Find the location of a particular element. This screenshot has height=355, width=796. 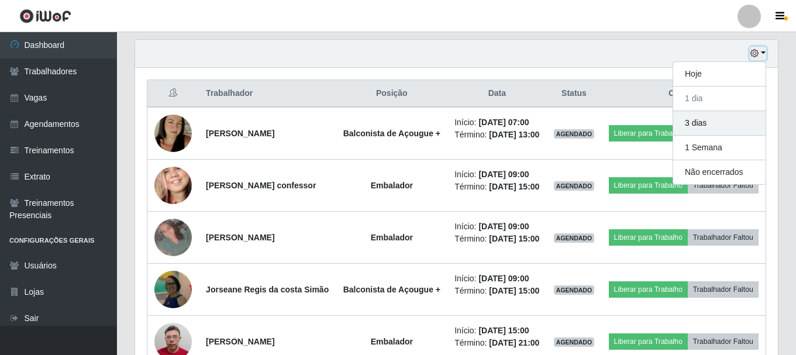

th: Opções is located at coordinates (683, 94).